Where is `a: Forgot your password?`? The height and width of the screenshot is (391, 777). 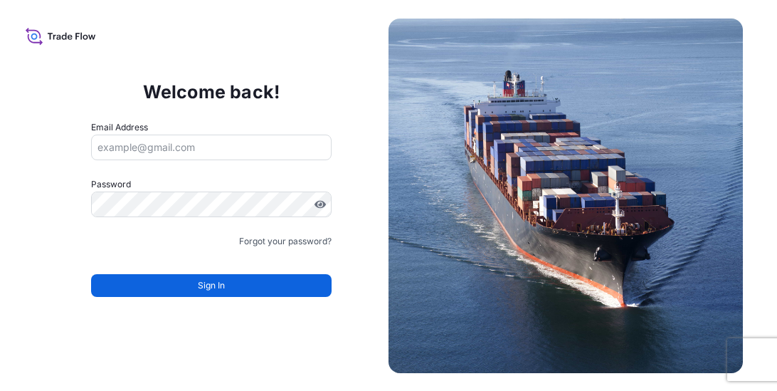
a: Forgot your password? is located at coordinates (285, 241).